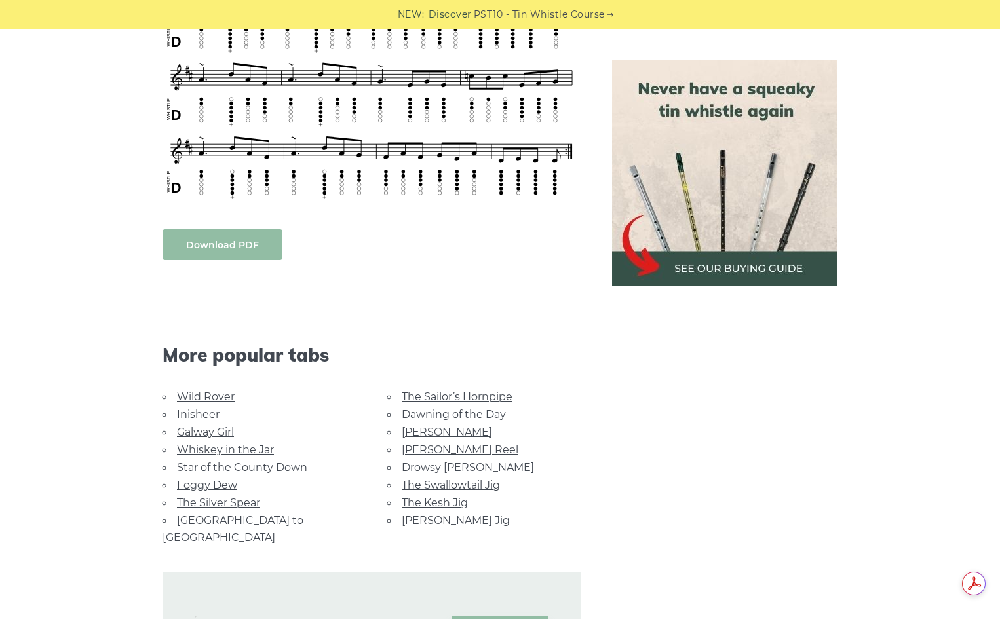  What do you see at coordinates (242, 467) in the screenshot?
I see `a: Star of the County Down` at bounding box center [242, 467].